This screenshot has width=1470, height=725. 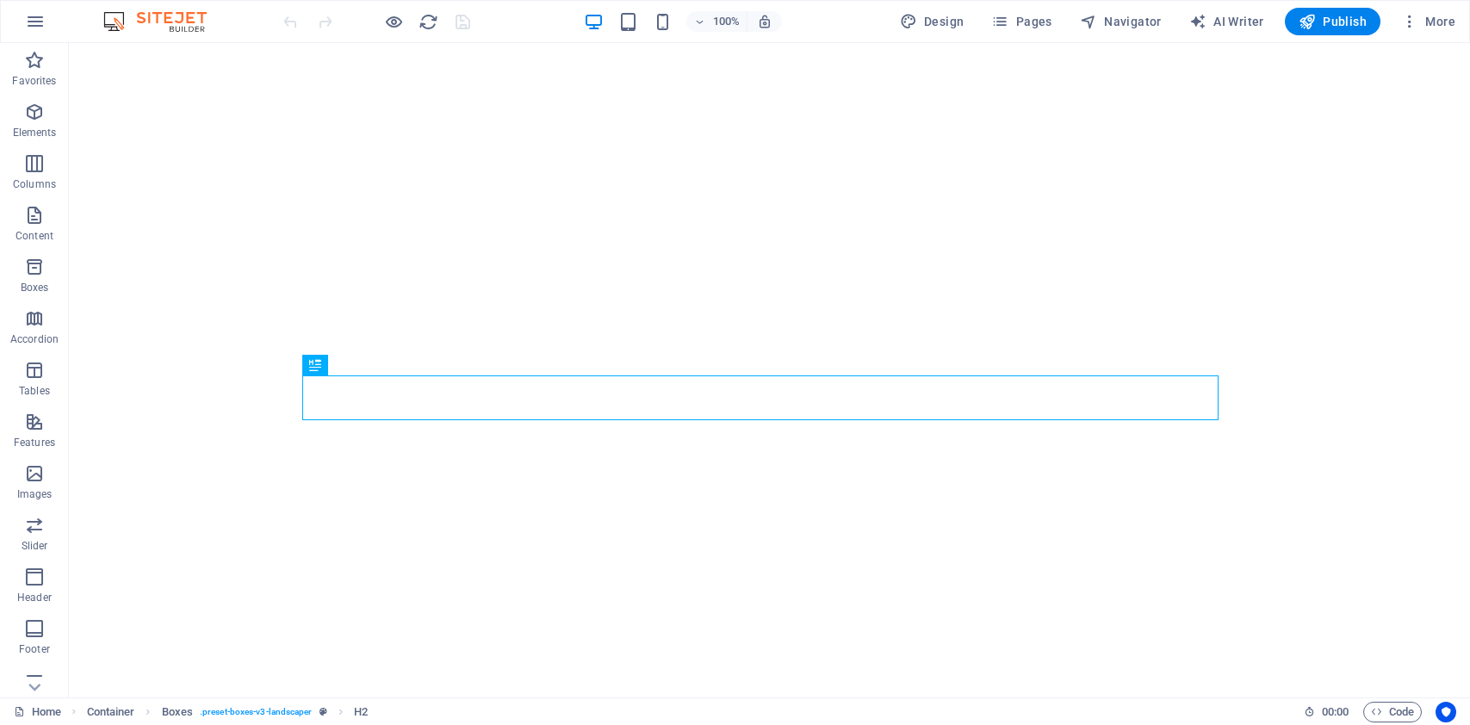 What do you see at coordinates (932, 22) in the screenshot?
I see `button: Design` at bounding box center [932, 22].